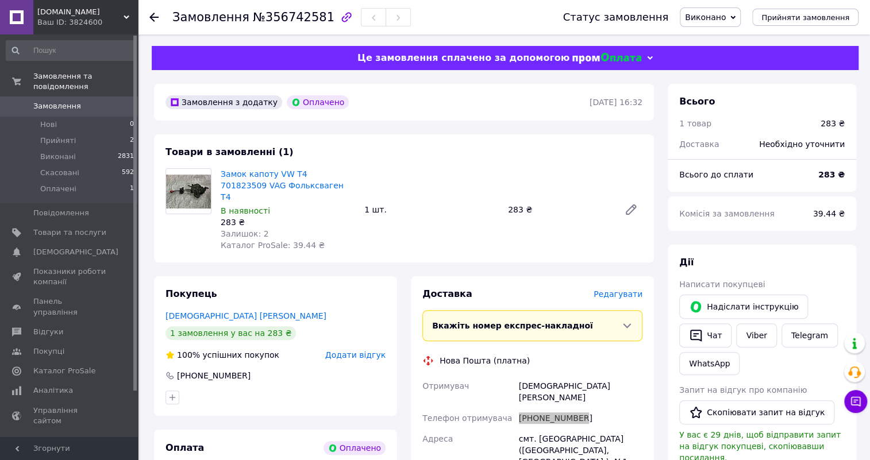 This screenshot has width=870, height=460. I want to click on b: 283 ₴, so click(832, 175).